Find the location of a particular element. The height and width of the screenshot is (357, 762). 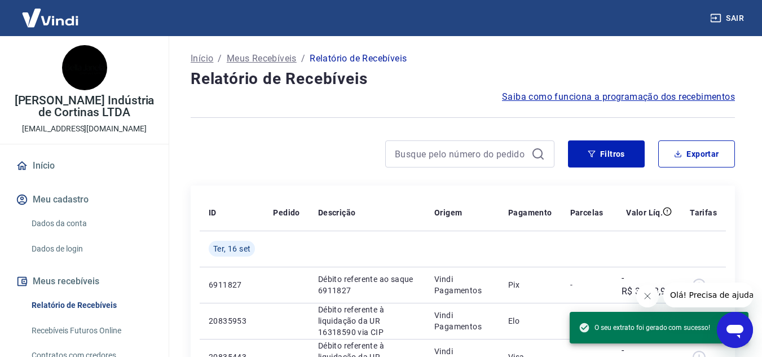

p: Pagamento is located at coordinates (530, 213).